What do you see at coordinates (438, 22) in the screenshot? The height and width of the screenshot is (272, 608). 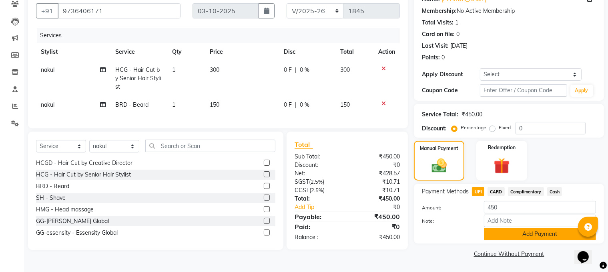 I see `div: Total Visits:` at bounding box center [438, 22].